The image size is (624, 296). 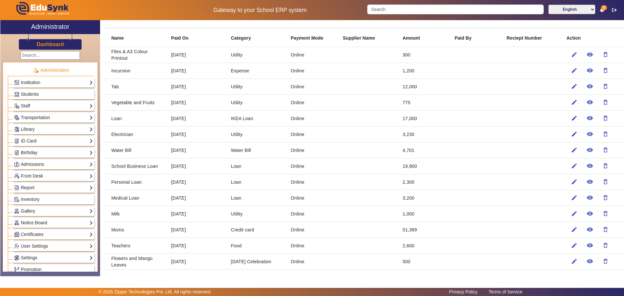 What do you see at coordinates (256, 119) in the screenshot?
I see `mat-cell: IKEA Loan` at bounding box center [256, 119].